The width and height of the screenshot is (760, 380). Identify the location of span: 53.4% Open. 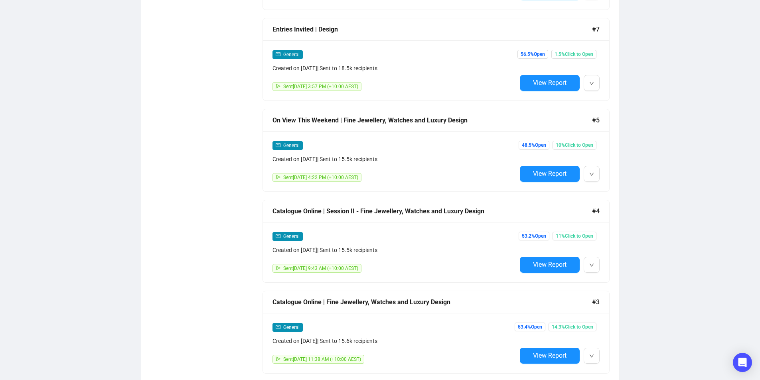
(530, 327).